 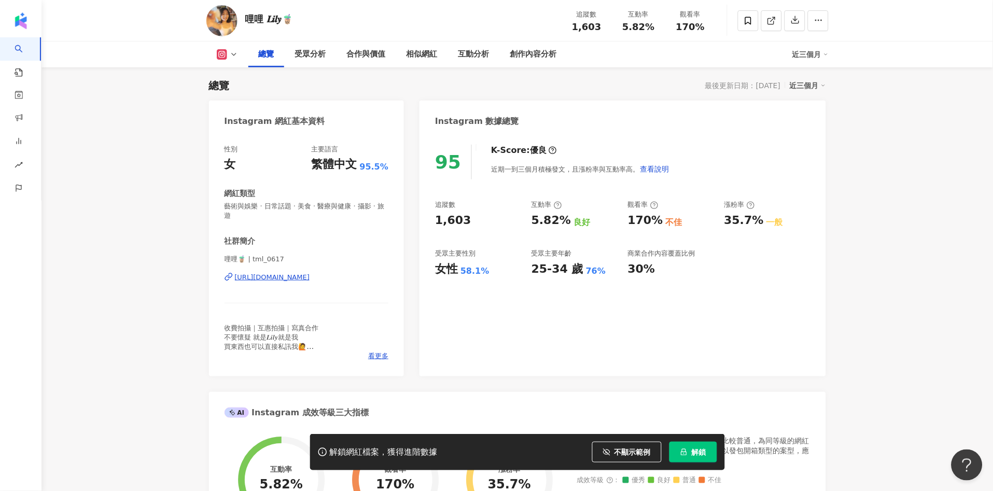 I want to click on div: 170%, so click(x=645, y=220).